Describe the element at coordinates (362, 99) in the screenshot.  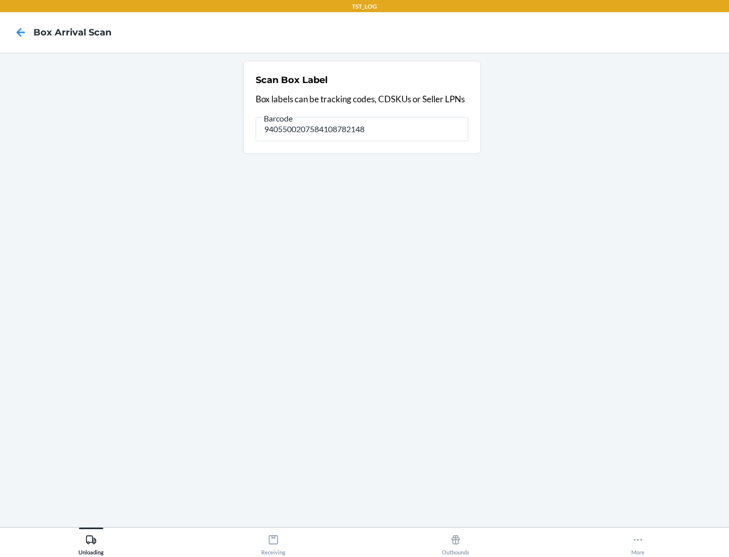
I see `p: Box labels can be tracking codes, CDSKUs or Seller LPNs` at that location.